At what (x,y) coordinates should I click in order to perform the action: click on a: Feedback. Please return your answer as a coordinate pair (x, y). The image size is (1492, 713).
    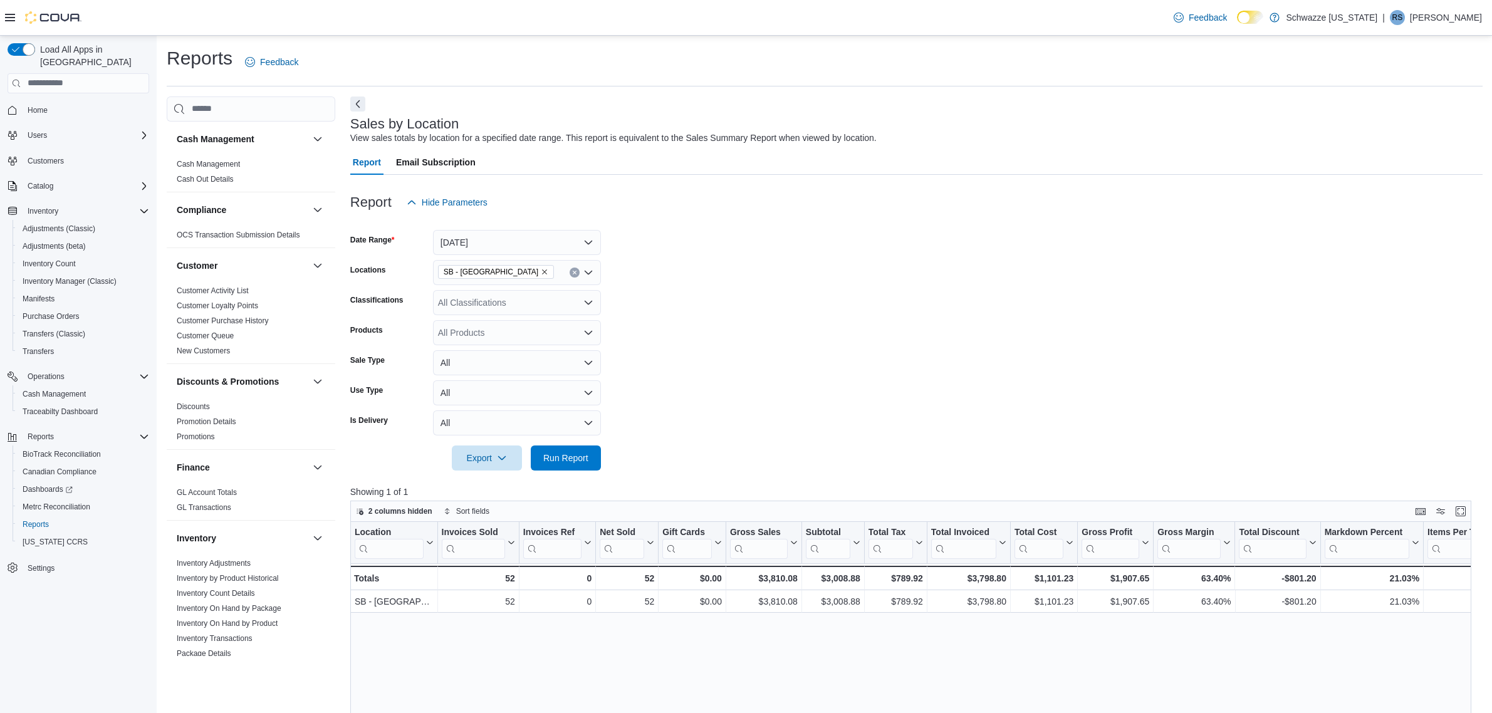
    Looking at the image, I should click on (271, 62).